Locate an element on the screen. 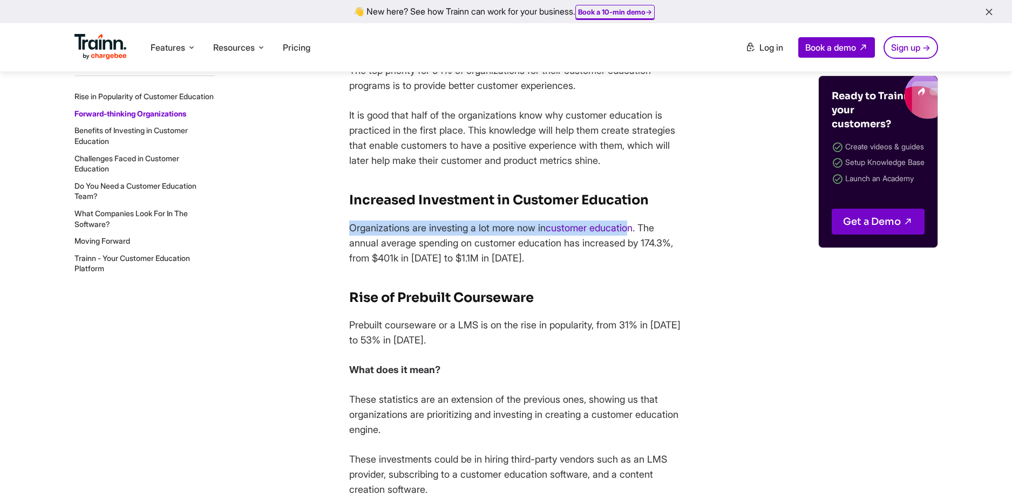 The image size is (1012, 502). li: Launch an Academy is located at coordinates (878, 179).